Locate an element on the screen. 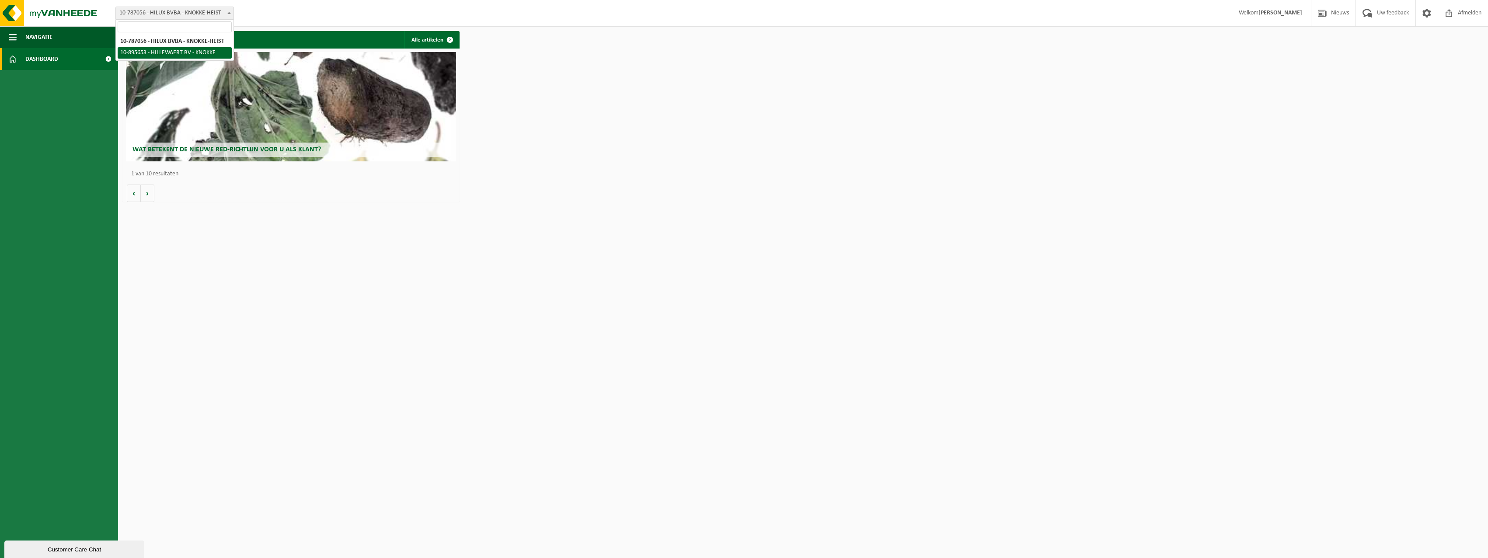 The height and width of the screenshot is (558, 1488). span: 10-787056 - HILUX BVBA - KNOKKE-HEIST is located at coordinates (174, 13).